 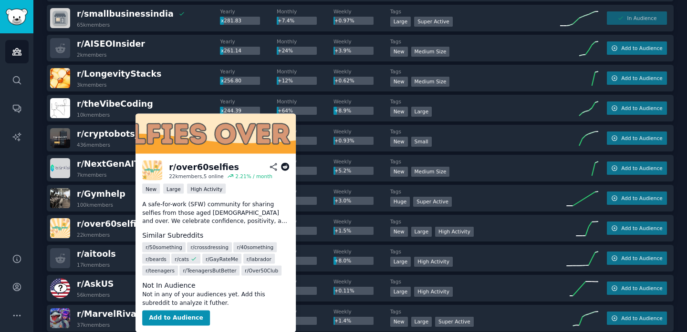 I want to click on div: 436 members, so click(x=93, y=145).